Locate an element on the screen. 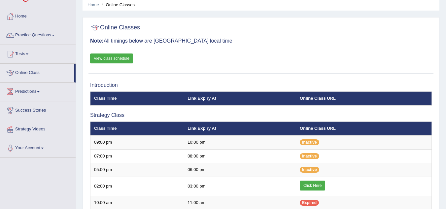 This screenshot has height=209, width=446. a: Success Stories is located at coordinates (38, 110).